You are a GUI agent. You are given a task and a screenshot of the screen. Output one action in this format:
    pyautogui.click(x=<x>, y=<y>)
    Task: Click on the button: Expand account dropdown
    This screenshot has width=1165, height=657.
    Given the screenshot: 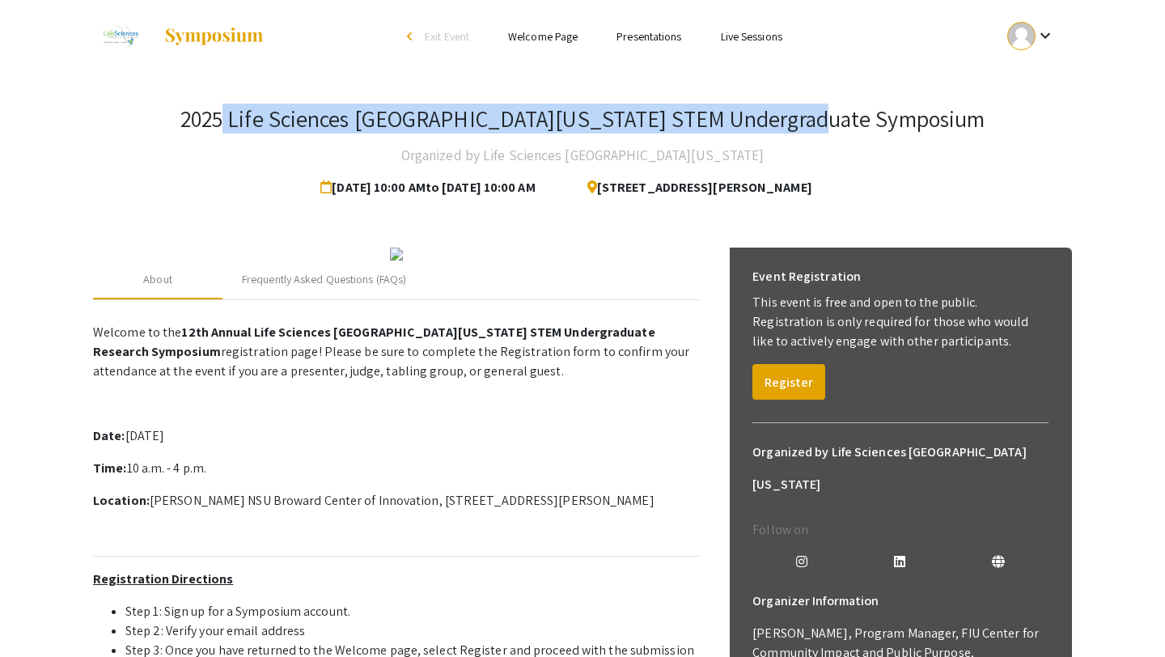 What is the action you would take?
    pyautogui.click(x=1030, y=36)
    